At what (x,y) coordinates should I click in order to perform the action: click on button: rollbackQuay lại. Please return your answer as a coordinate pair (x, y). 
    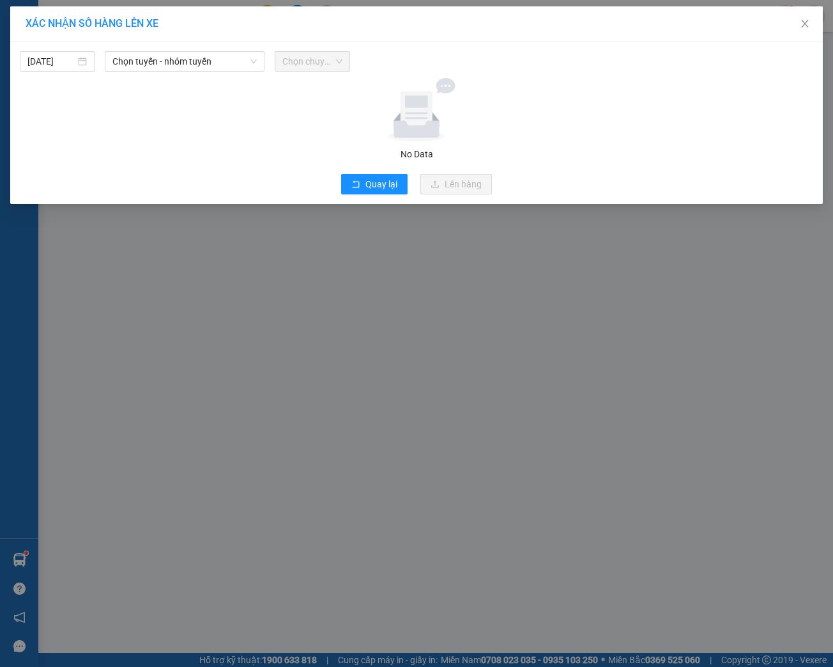
    Looking at the image, I should click on (374, 184).